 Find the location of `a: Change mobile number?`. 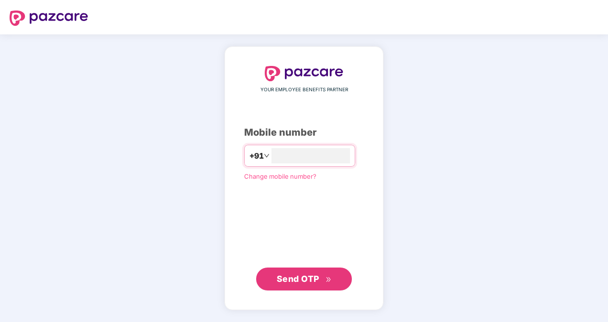

a: Change mobile number? is located at coordinates (280, 177).